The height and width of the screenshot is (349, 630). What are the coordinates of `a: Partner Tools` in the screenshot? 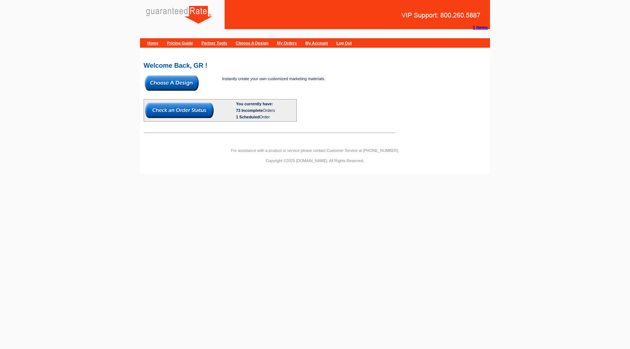 It's located at (214, 43).